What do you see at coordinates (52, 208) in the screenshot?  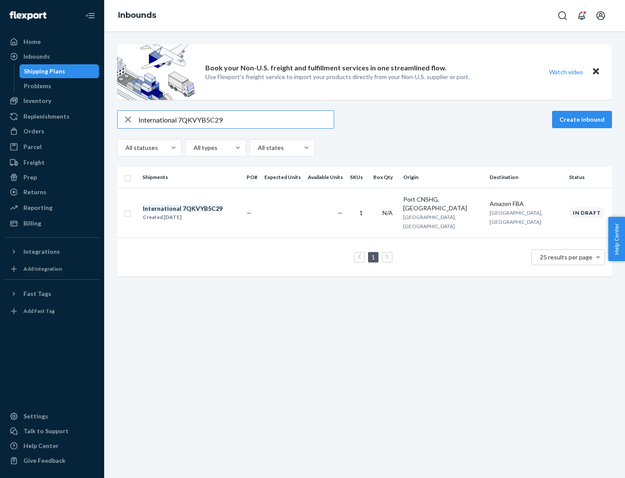 I see `a: Reporting` at bounding box center [52, 208].